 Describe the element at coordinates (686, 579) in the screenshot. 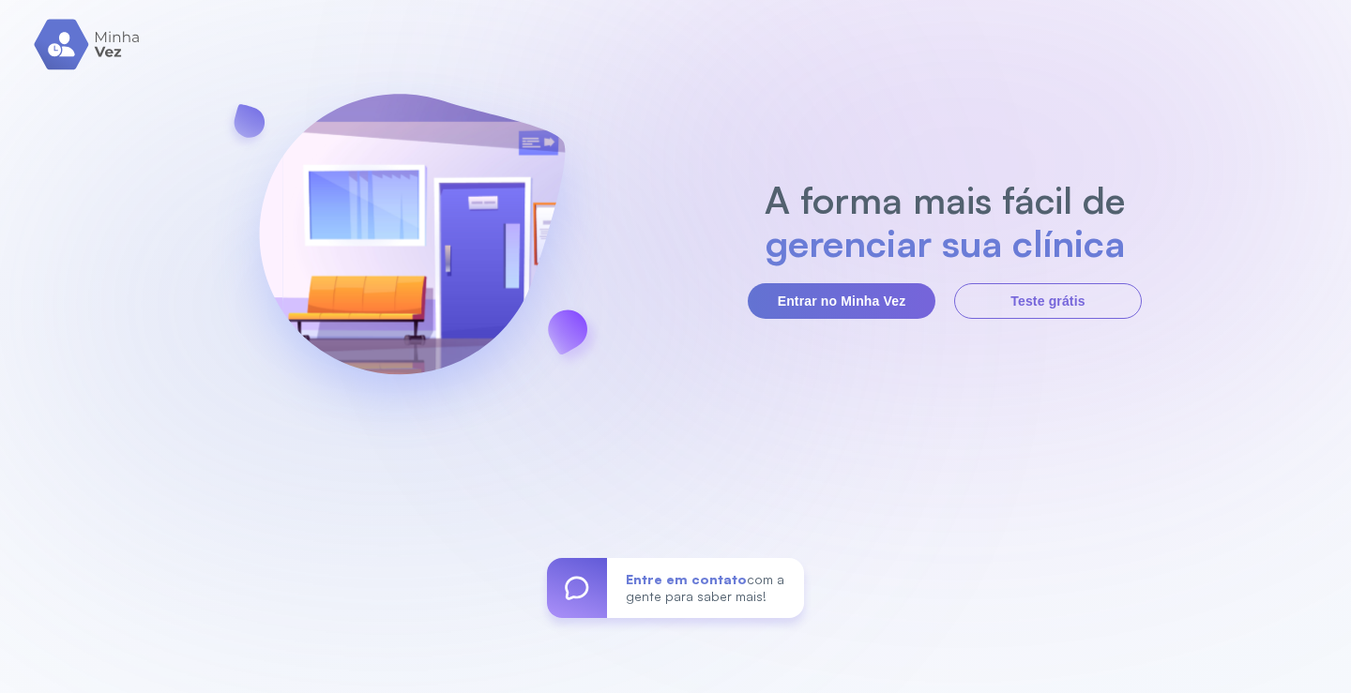

I see `span: Entre em contato` at that location.